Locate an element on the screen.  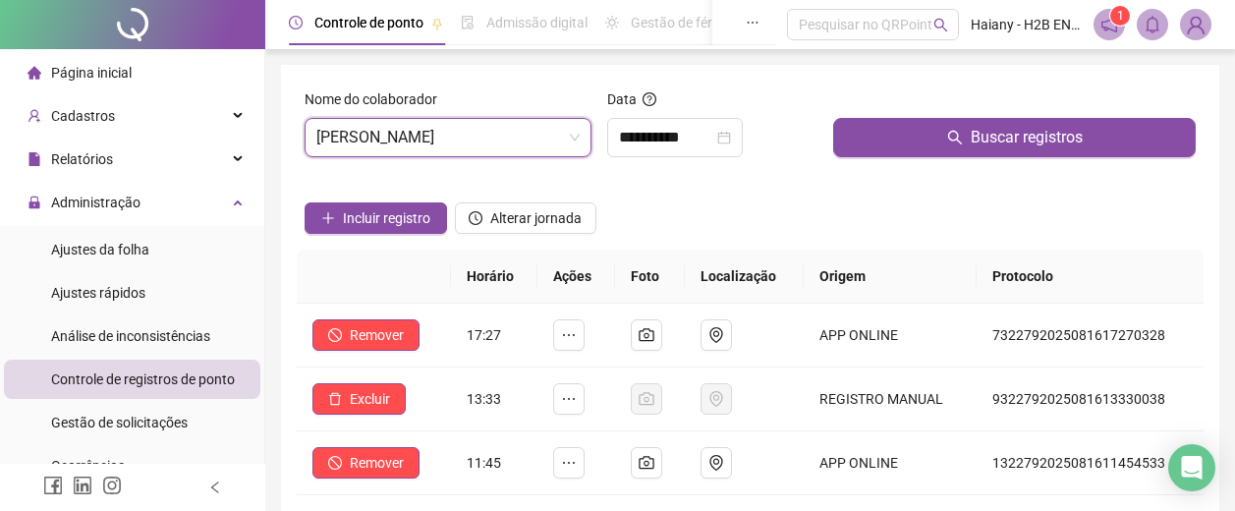
span: instagram is located at coordinates (112, 485).